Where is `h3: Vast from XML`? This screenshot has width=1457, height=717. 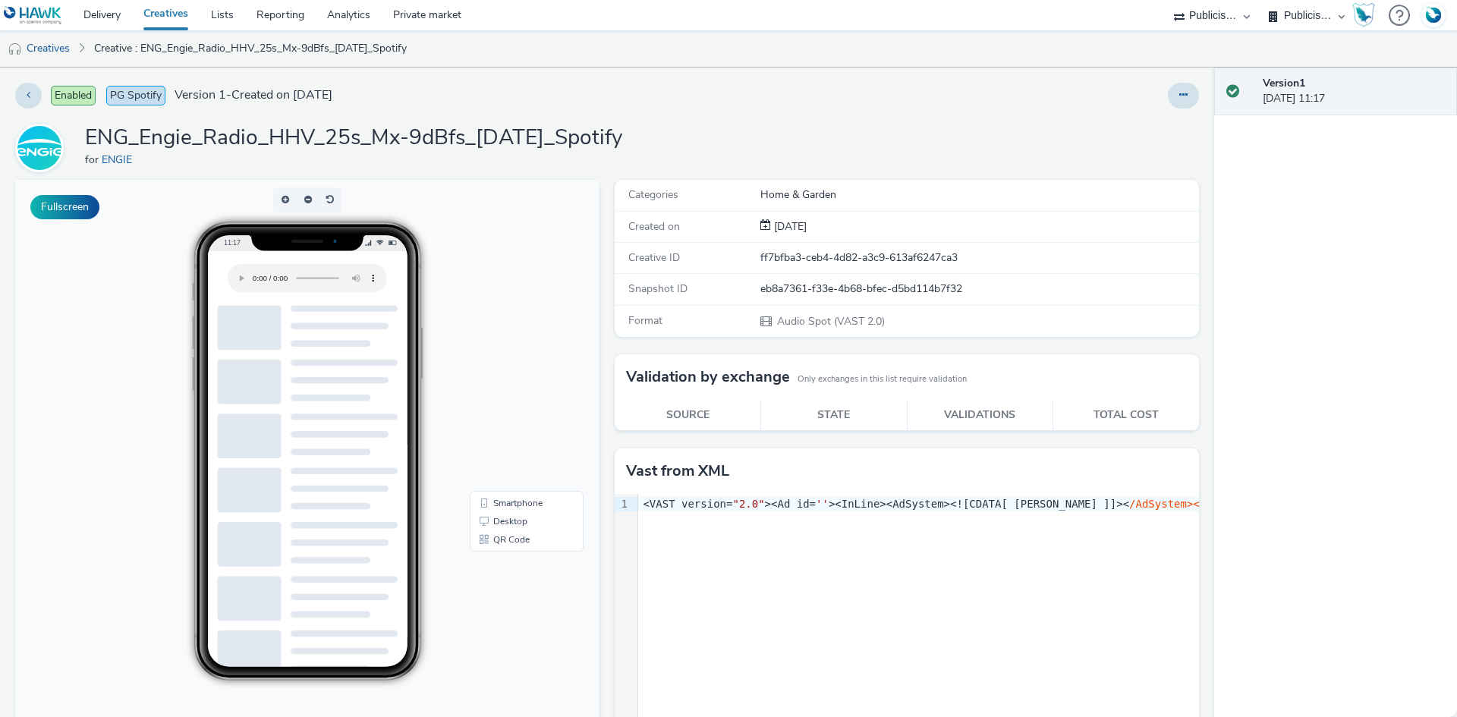
h3: Vast from XML is located at coordinates (678, 471).